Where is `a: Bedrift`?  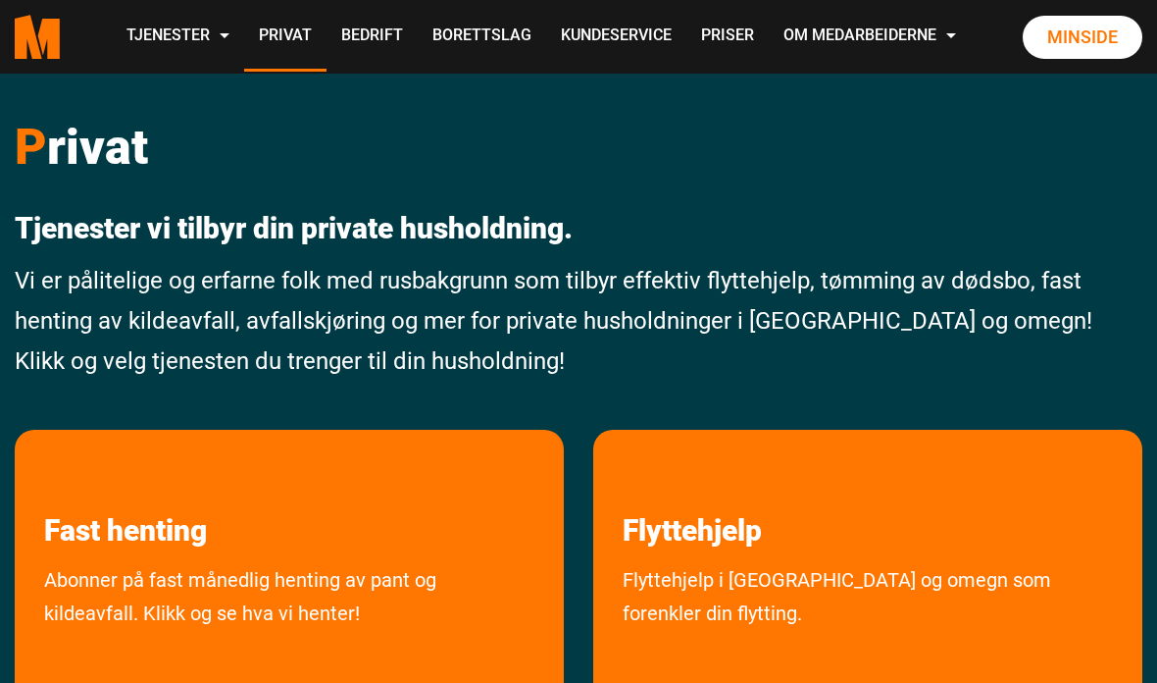
a: Bedrift is located at coordinates (372, 36).